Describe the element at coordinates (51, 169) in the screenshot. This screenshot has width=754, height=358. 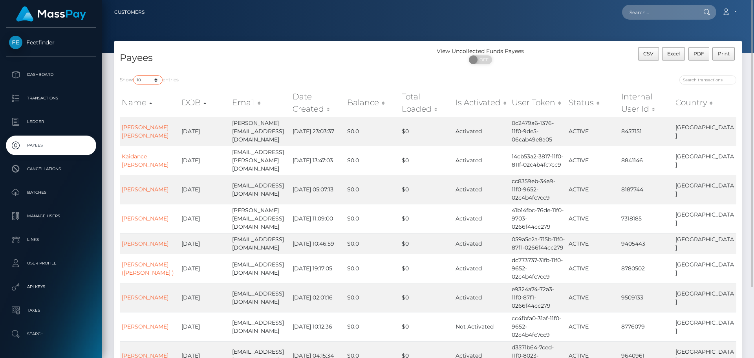
I see `p: Cancellations` at that location.